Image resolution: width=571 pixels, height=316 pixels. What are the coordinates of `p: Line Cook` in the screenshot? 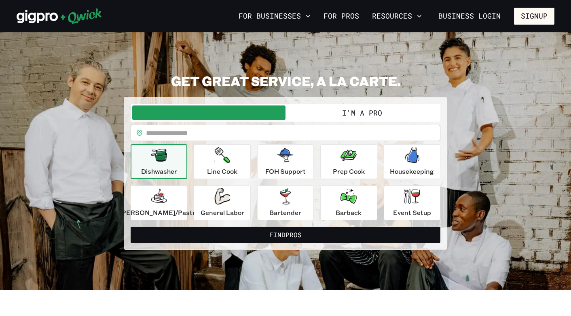 It's located at (222, 171).